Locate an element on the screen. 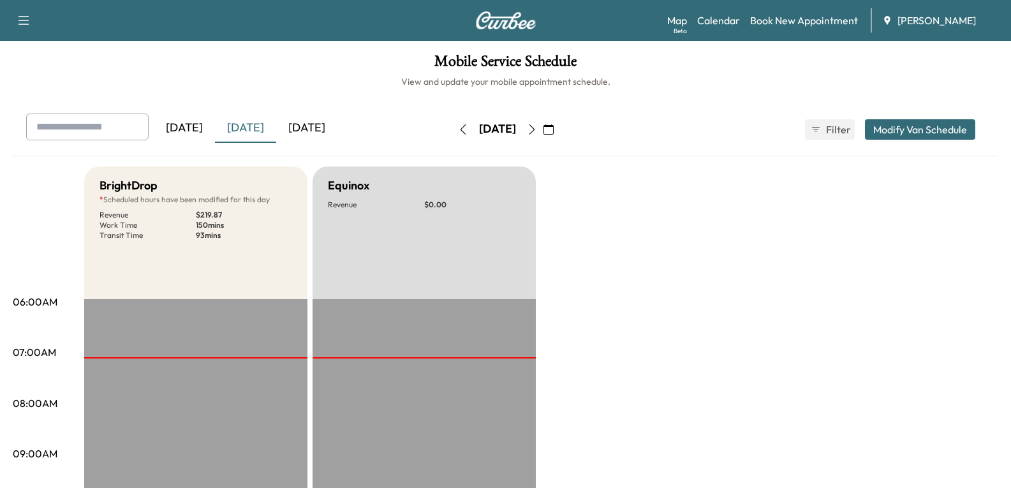 This screenshot has height=488, width=1011. p: Scheduled hours have been modified for this day is located at coordinates (196, 200).